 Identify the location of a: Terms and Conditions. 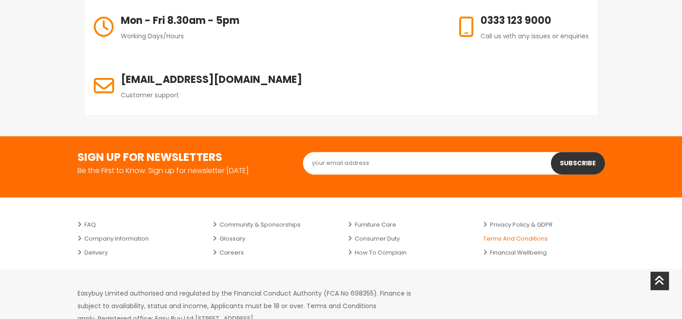
(544, 239).